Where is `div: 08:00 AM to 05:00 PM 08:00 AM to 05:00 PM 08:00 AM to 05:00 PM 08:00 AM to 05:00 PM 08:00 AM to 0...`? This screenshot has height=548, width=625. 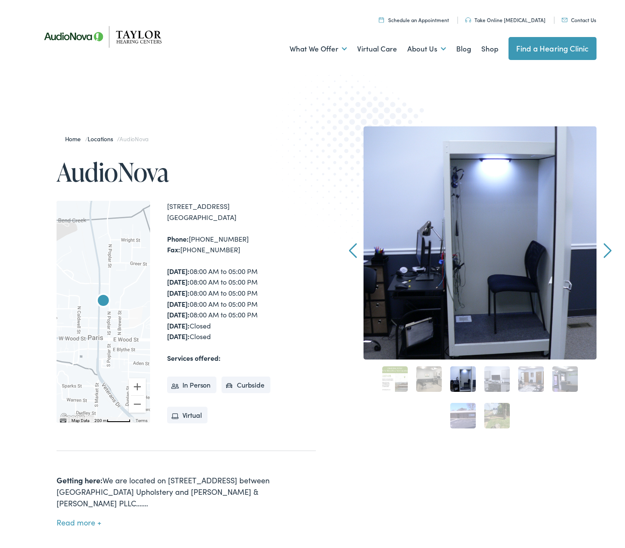
div: 08:00 AM to 05:00 PM 08:00 AM to 05:00 PM 08:00 AM to 05:00 PM 08:00 AM to 05:00 PM 08:00 AM to 0... is located at coordinates (242, 301).